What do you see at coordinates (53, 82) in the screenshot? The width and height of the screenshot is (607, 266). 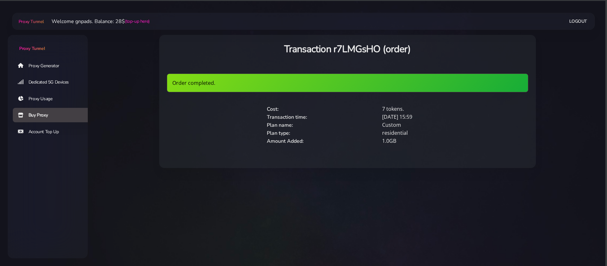 I see `a: Dedicated 5G Devices` at bounding box center [53, 82].